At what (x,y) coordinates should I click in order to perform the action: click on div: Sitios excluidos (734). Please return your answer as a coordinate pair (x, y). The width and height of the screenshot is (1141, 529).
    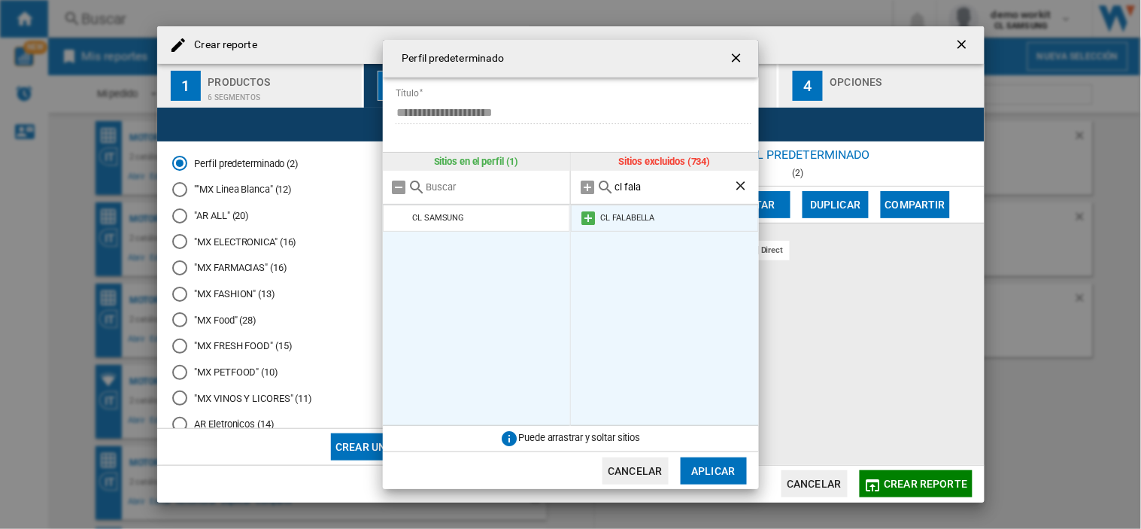
    Looking at the image, I should click on (665, 162).